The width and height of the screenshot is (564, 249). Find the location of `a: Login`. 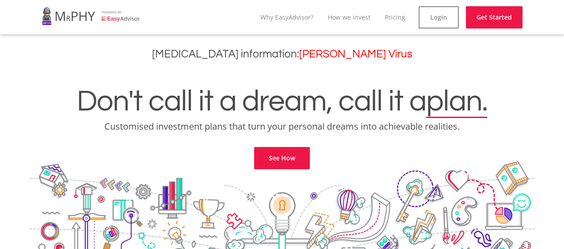

a: Login is located at coordinates (438, 17).